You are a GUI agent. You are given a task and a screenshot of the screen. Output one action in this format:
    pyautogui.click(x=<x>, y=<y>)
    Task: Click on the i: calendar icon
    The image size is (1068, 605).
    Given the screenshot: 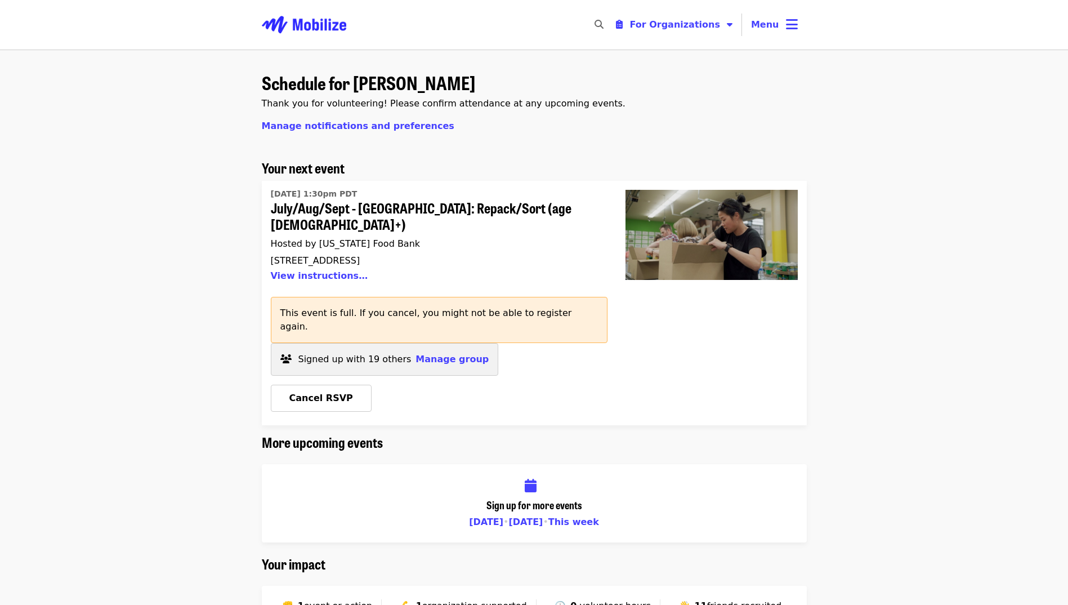 What is the action you would take?
    pyautogui.click(x=530, y=485)
    